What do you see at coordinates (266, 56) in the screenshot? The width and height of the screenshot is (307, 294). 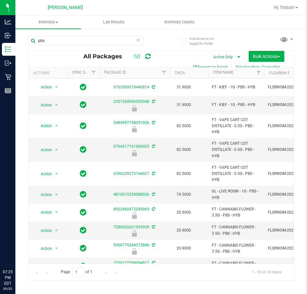 I see `button: Bulk Actions` at bounding box center [266, 56].